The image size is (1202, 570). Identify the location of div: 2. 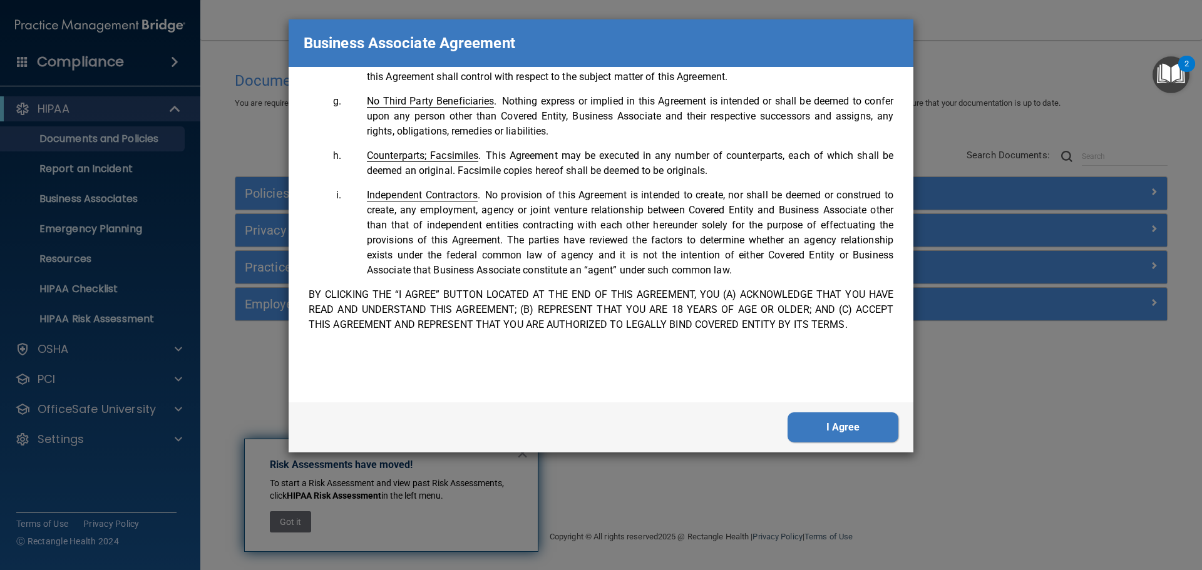
(1186, 72).